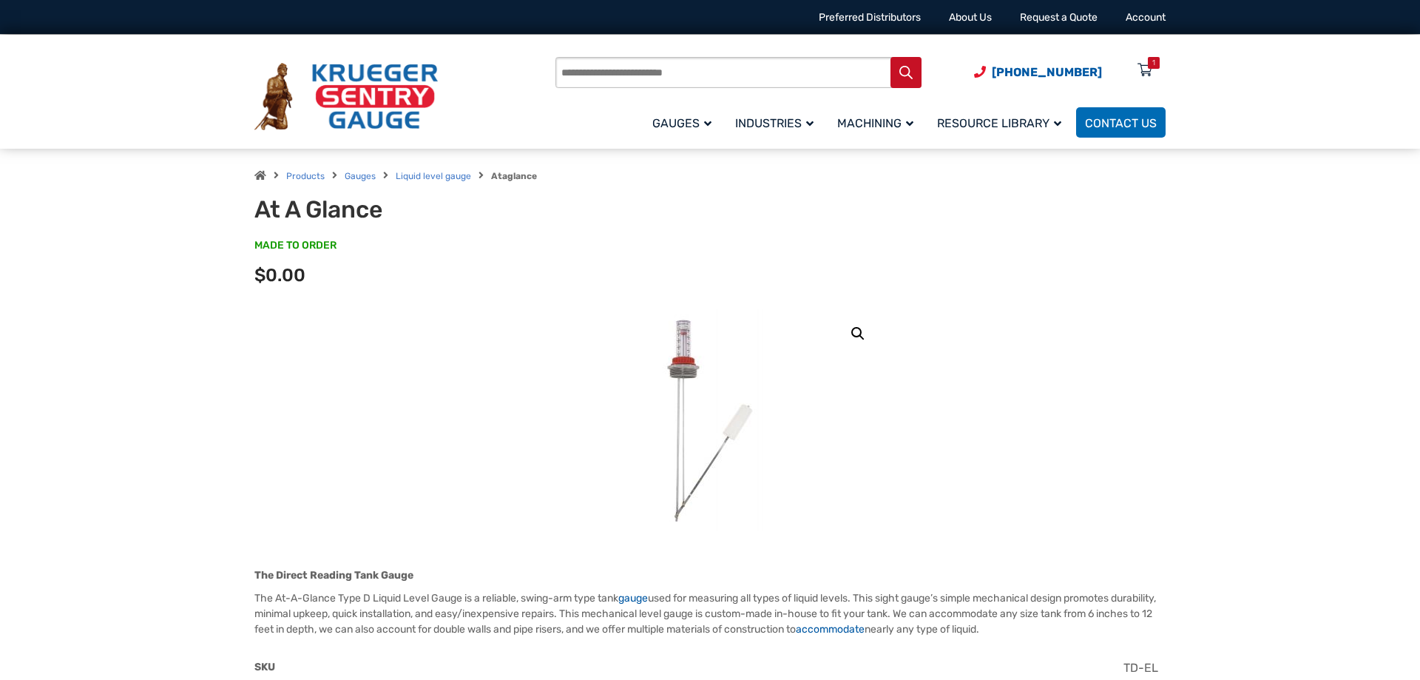  I want to click on span: Gauges, so click(682, 123).